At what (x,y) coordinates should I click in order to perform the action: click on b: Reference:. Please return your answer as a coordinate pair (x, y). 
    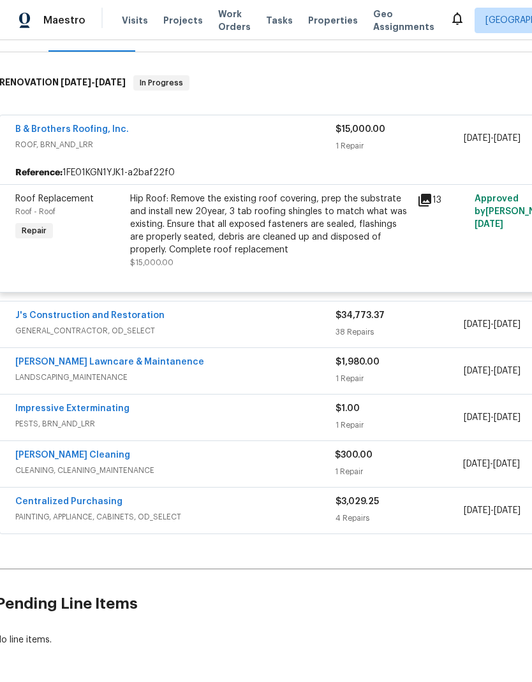
    Looking at the image, I should click on (39, 173).